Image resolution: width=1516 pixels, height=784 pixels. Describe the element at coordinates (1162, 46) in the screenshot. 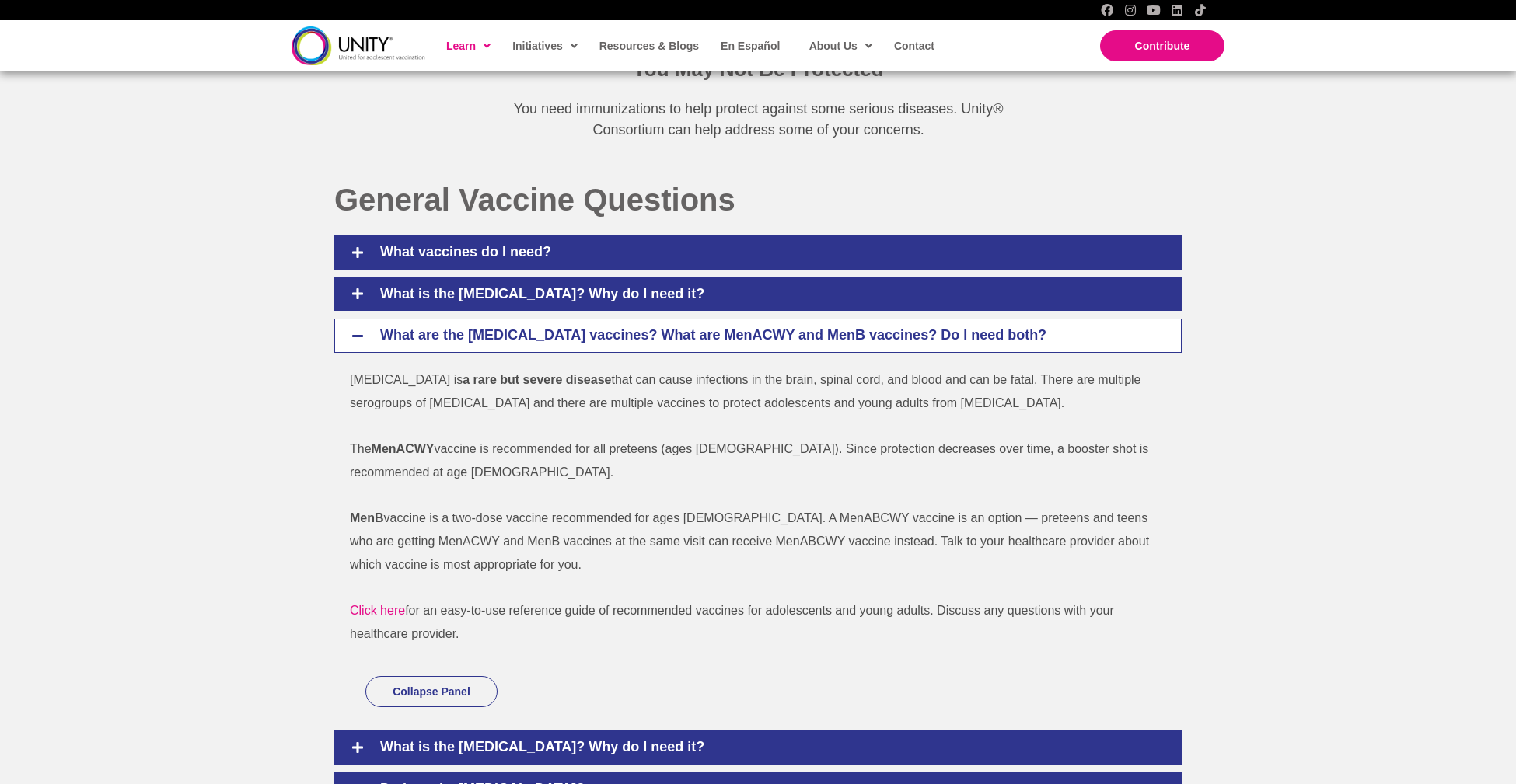

I see `span: Contribute` at that location.